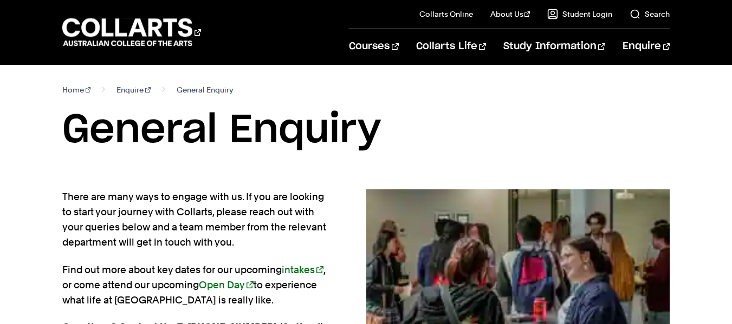  I want to click on a: intakes, so click(302, 270).